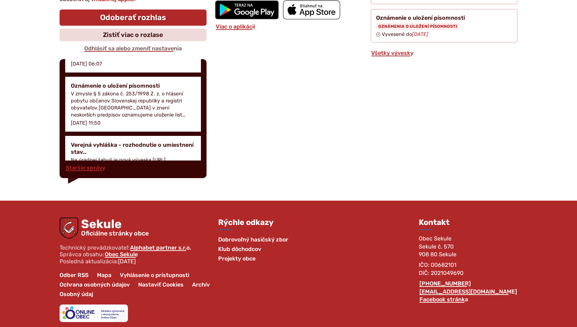 The image size is (577, 327). Describe the element at coordinates (69, 228) in the screenshot. I see `img: Prejsť na domovskú stránku` at that location.